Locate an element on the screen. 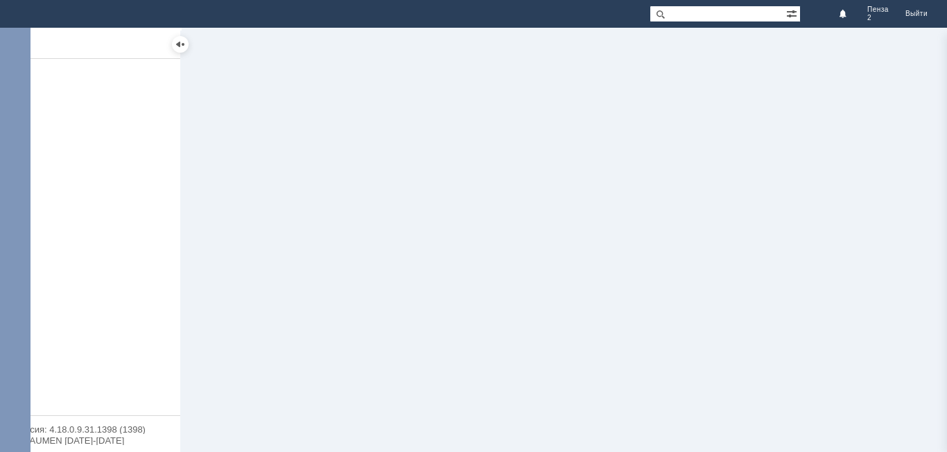 The height and width of the screenshot is (452, 947). span: 2 is located at coordinates (869, 18).